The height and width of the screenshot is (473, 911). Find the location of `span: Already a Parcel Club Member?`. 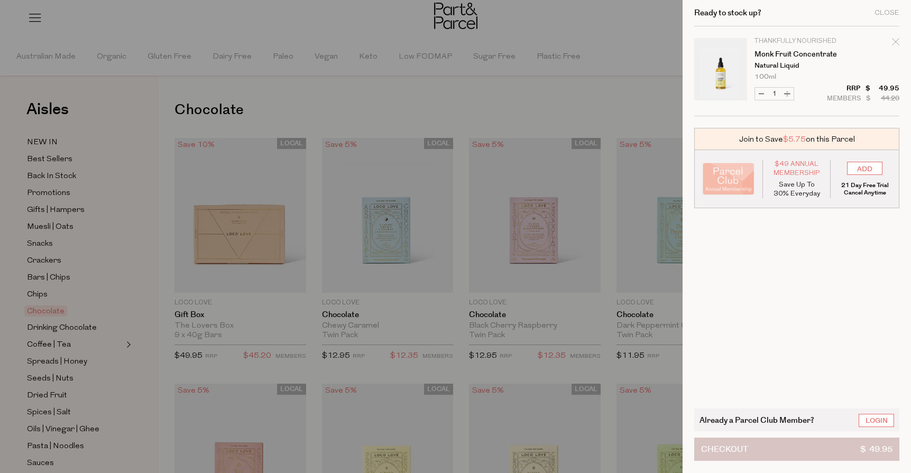

span: Already a Parcel Club Member? is located at coordinates (757, 420).